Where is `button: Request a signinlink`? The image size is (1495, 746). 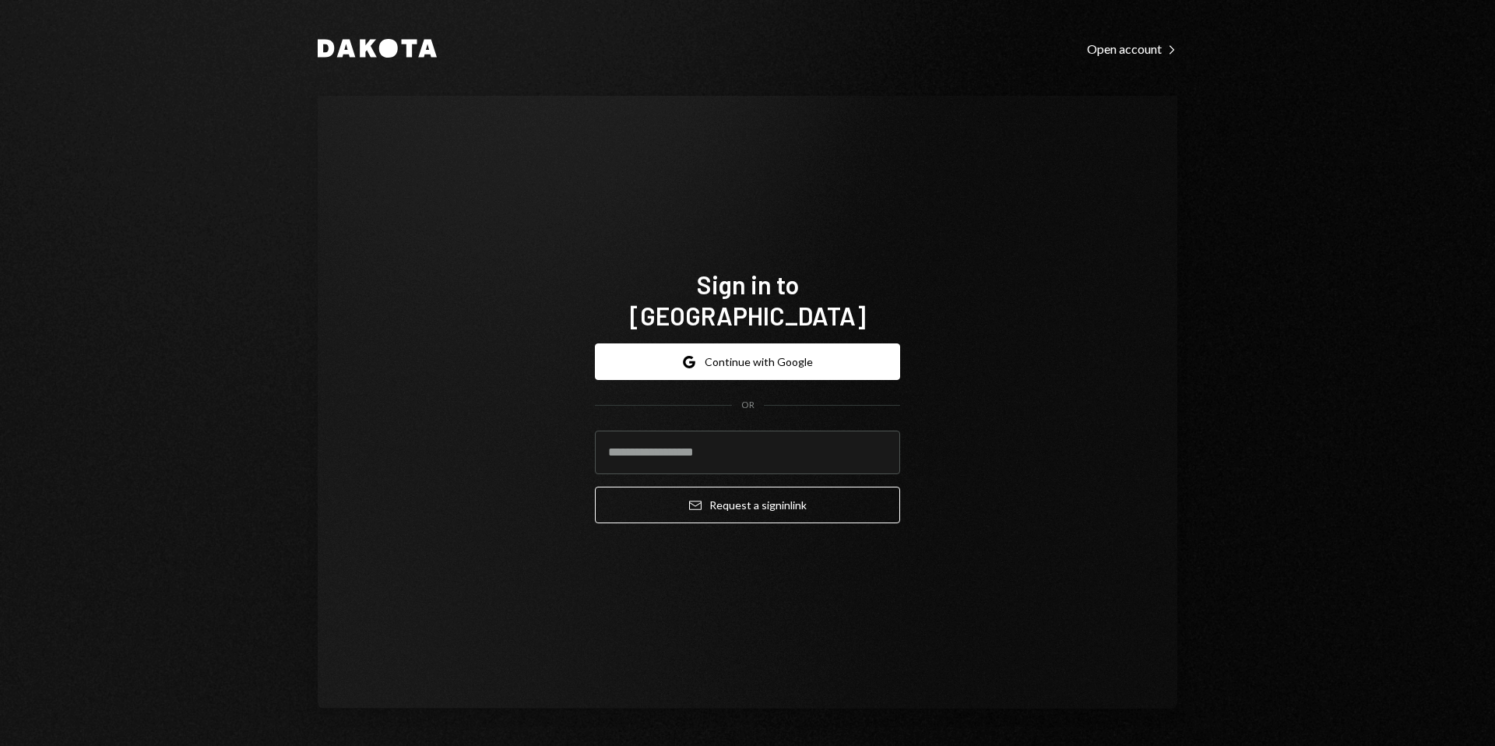 button: Request a signinlink is located at coordinates (747, 504).